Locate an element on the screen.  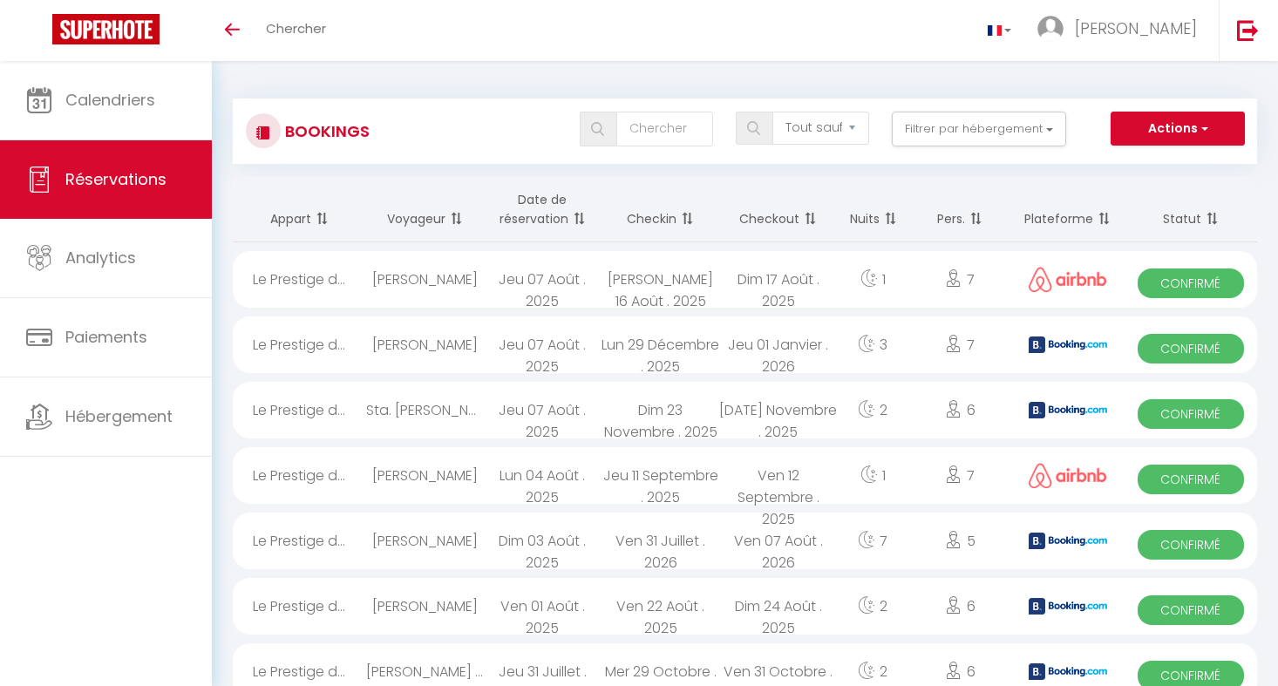
button: Actions is located at coordinates (1178, 129).